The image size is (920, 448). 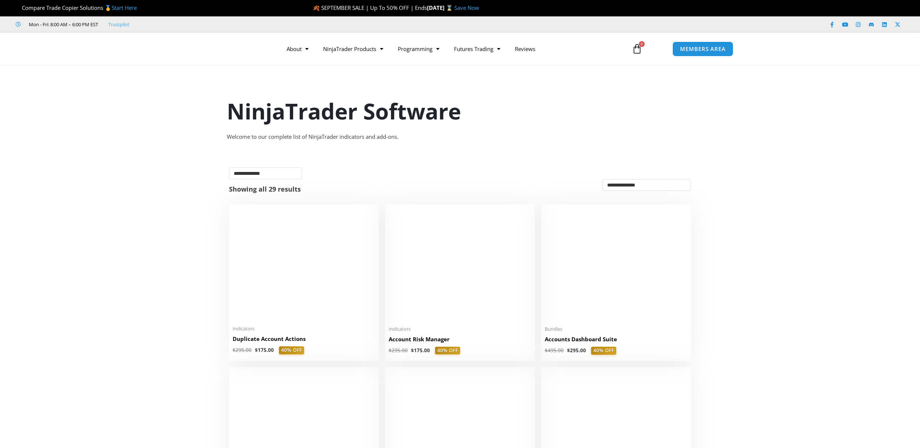 I want to click on p: Showing all 29 results, so click(x=265, y=189).